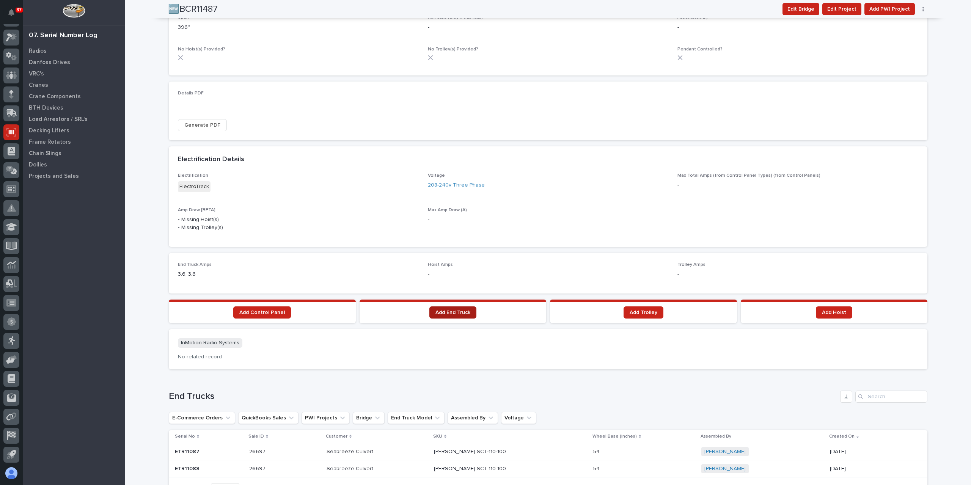  Describe the element at coordinates (453, 313) in the screenshot. I see `span: Add End Truck` at that location.